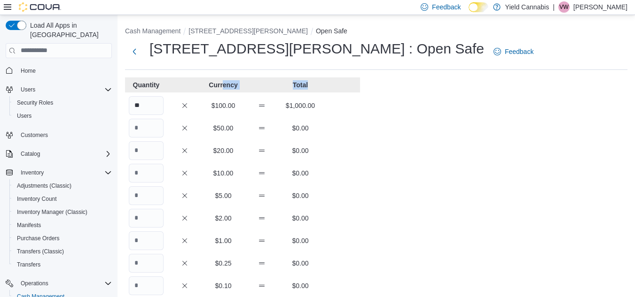 This screenshot has width=635, height=297. I want to click on input: Dark Mode, so click(478, 7).